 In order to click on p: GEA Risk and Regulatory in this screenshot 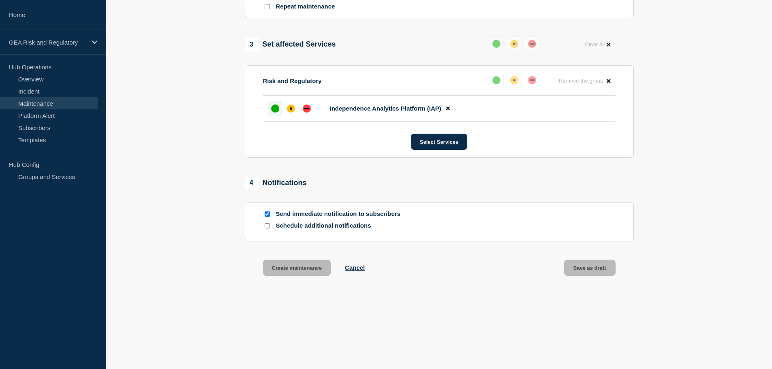, I will do `click(48, 42)`.